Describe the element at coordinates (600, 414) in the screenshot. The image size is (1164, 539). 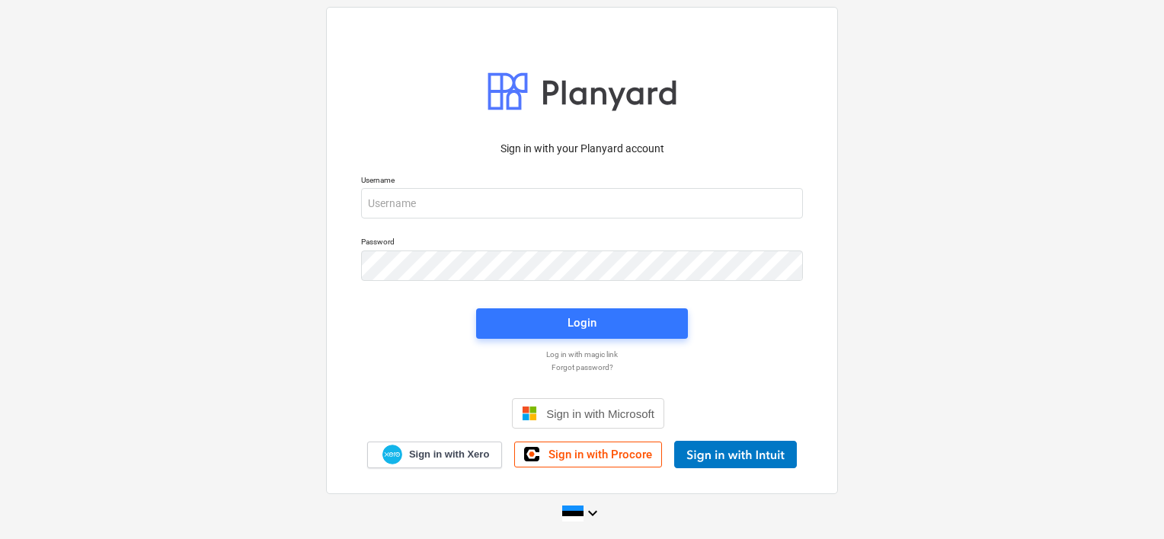
I see `span: Sign in with Microsoft` at that location.